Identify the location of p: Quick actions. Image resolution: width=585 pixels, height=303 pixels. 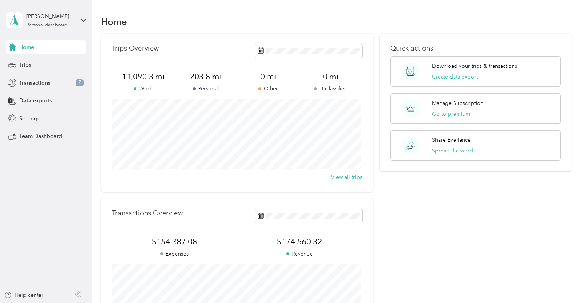
(475, 48).